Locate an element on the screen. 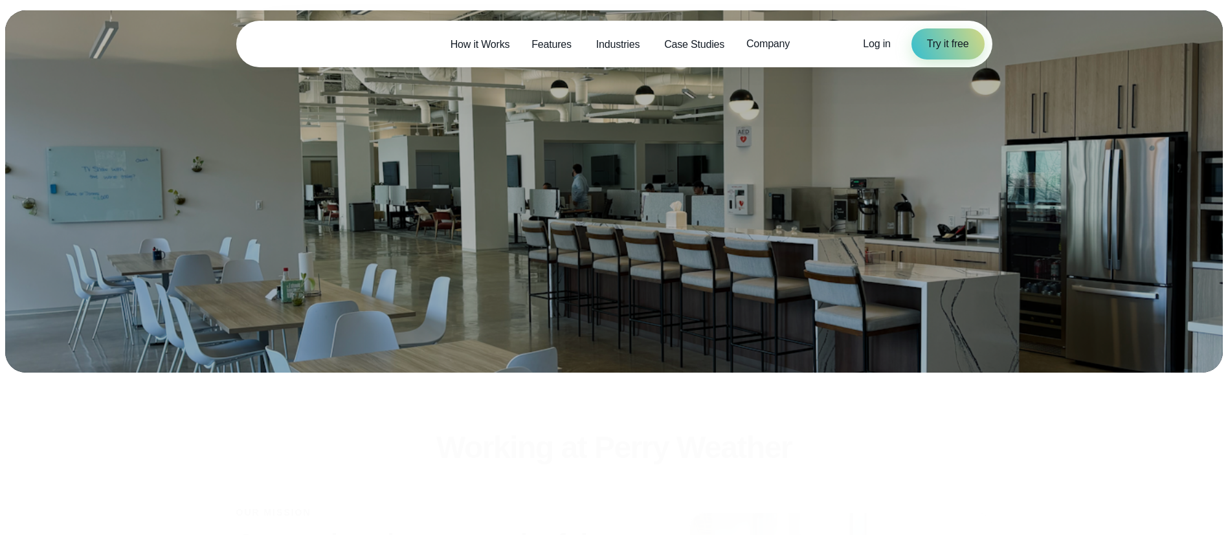 The height and width of the screenshot is (535, 1228). a: Try it free is located at coordinates (947, 44).